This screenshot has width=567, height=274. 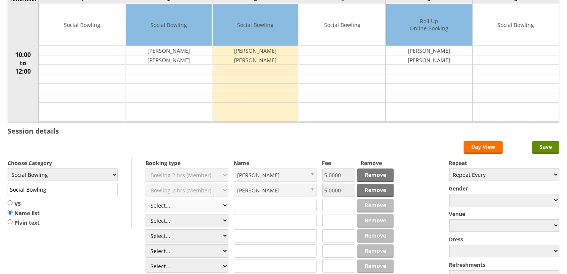 I want to click on label: Fee, so click(x=339, y=163).